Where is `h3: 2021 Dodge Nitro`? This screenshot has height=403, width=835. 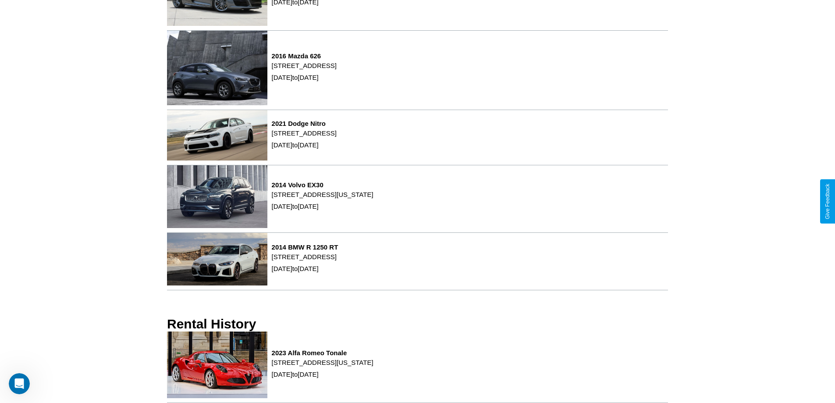
h3: 2021 Dodge Nitro is located at coordinates (304, 123).